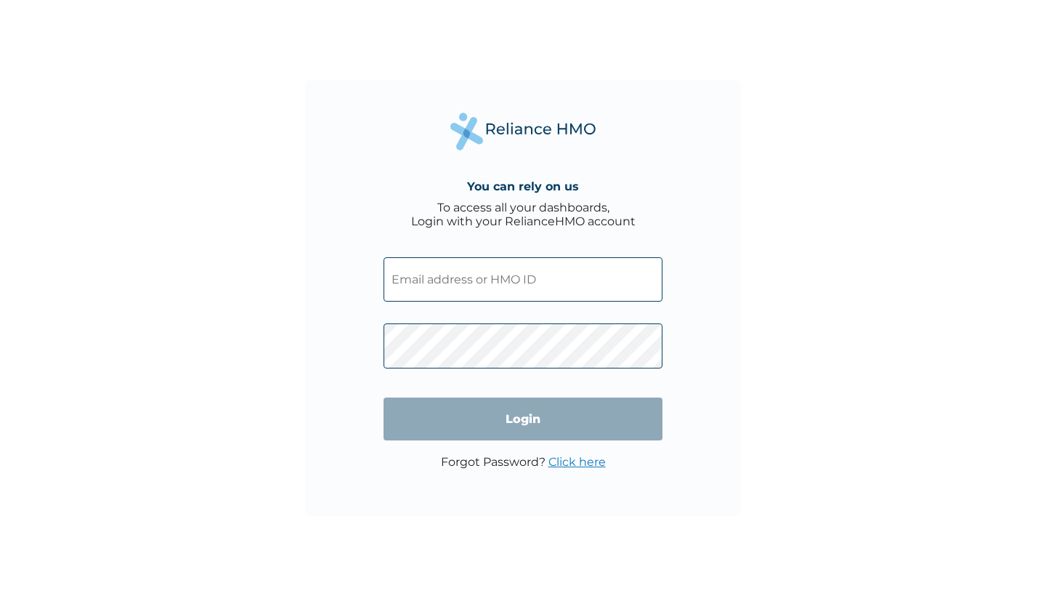 This screenshot has height=596, width=1046. I want to click on input: Login, so click(523, 419).